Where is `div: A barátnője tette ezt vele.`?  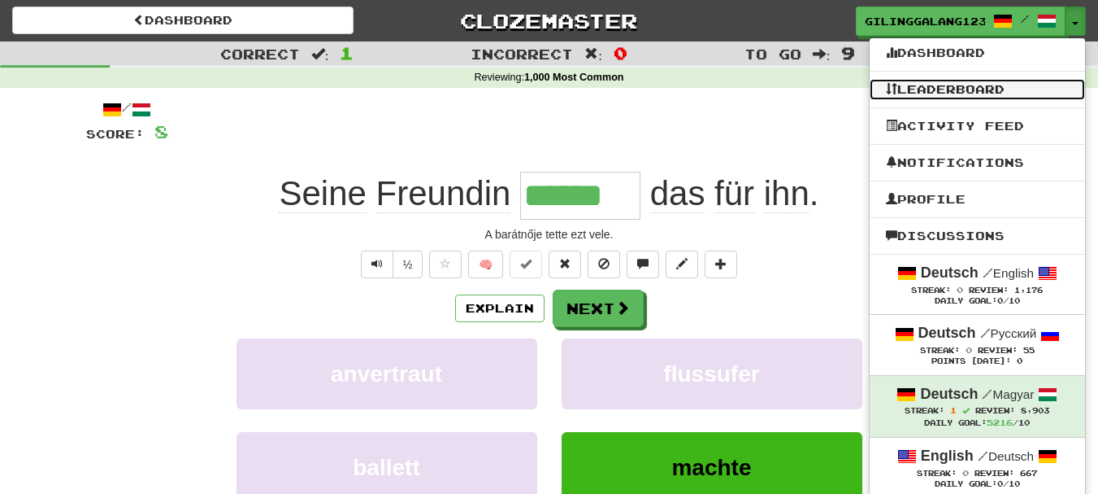
div: A barátnője tette ezt vele. is located at coordinates (550, 234).